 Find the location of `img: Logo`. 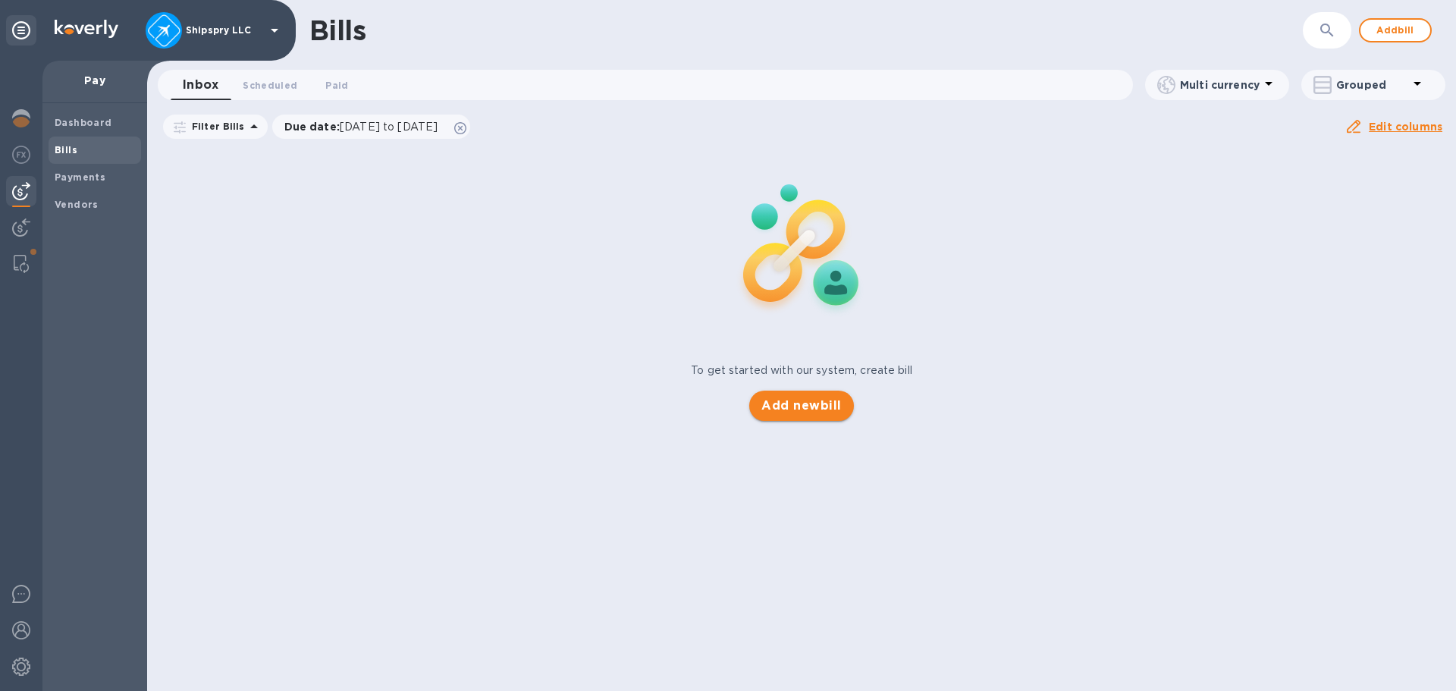

img: Logo is located at coordinates (86, 29).